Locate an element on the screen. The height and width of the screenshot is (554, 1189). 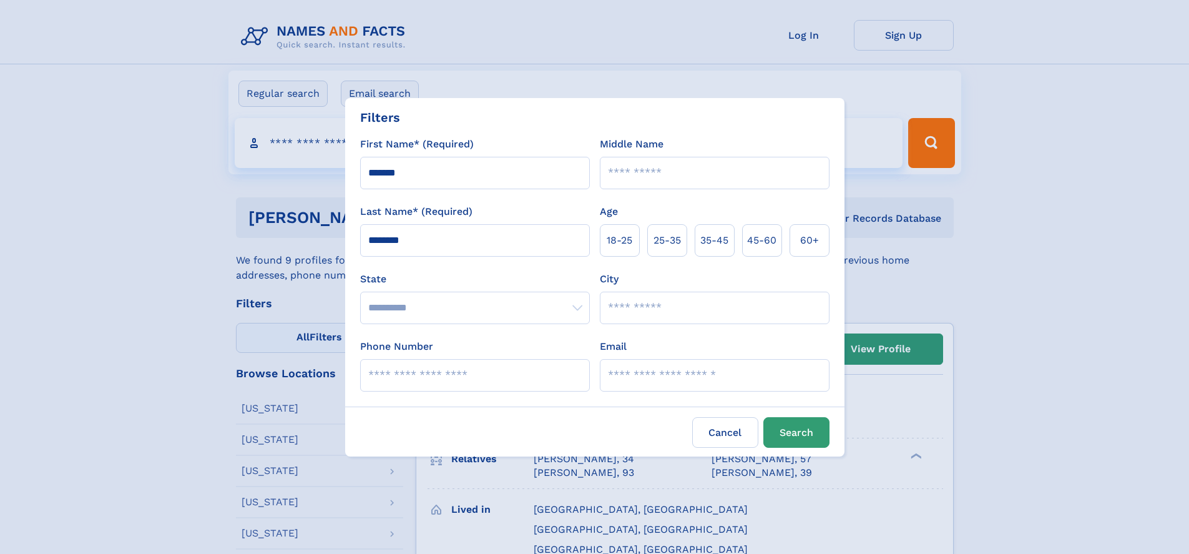
span: 18‑25 is located at coordinates (619, 240).